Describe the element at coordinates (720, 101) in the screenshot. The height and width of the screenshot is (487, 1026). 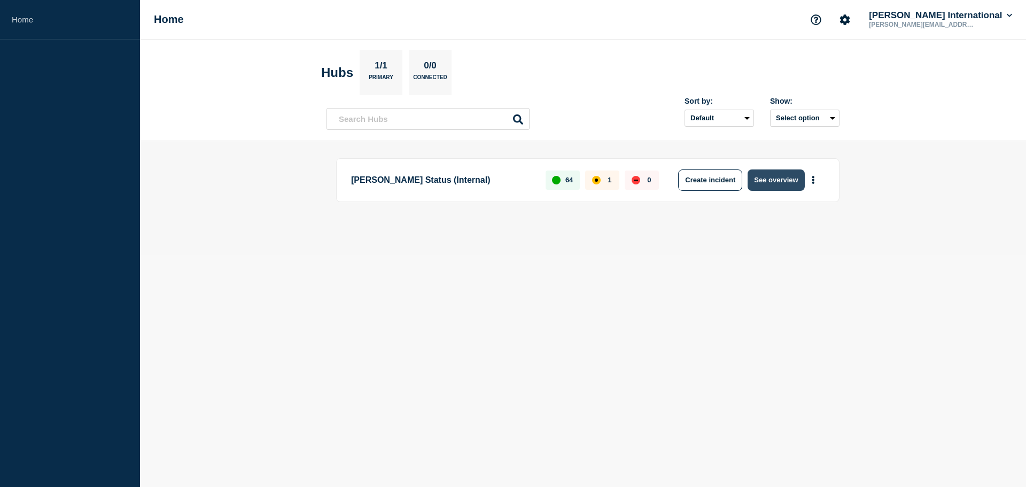
I see `div: Sort by:` at that location.